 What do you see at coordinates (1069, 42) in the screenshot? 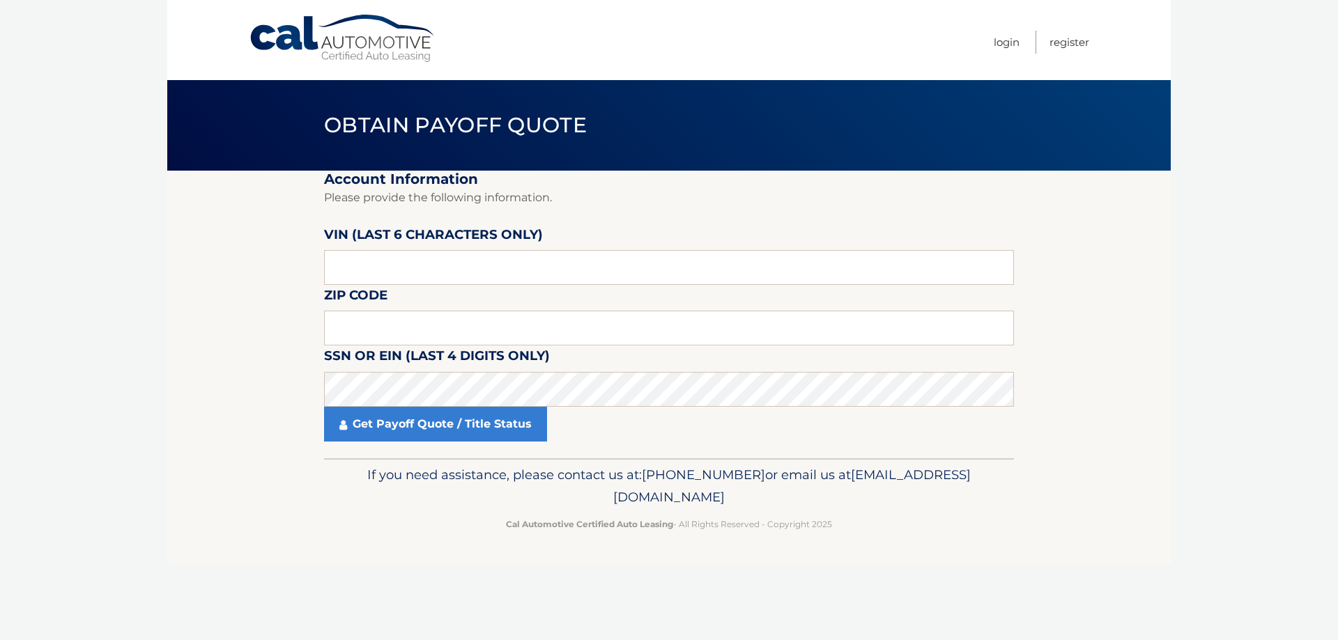
I see `a: Register` at bounding box center [1069, 42].